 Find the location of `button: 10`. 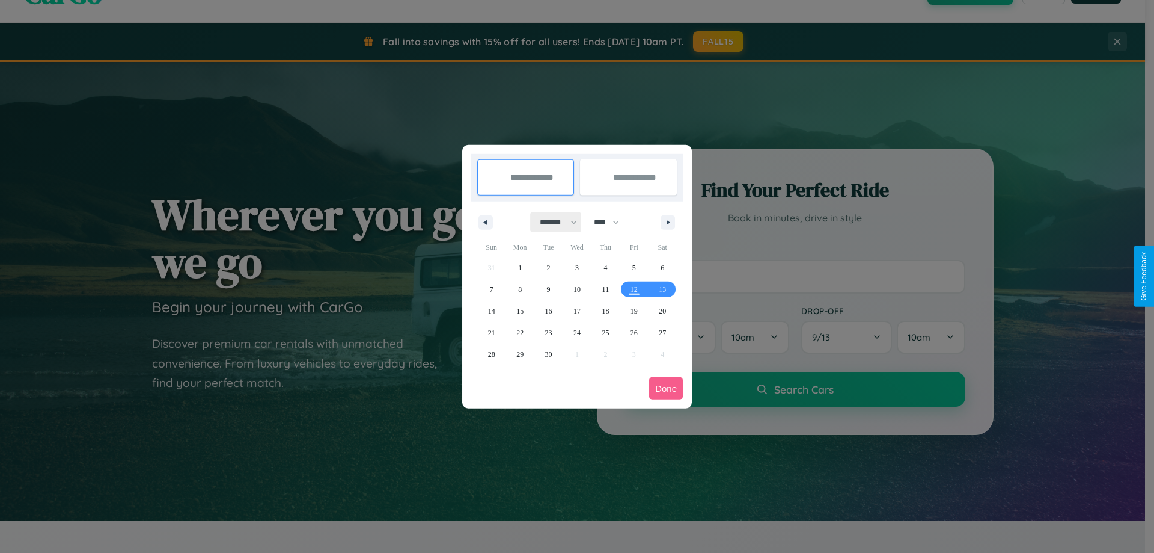

button: 10 is located at coordinates (577, 289).